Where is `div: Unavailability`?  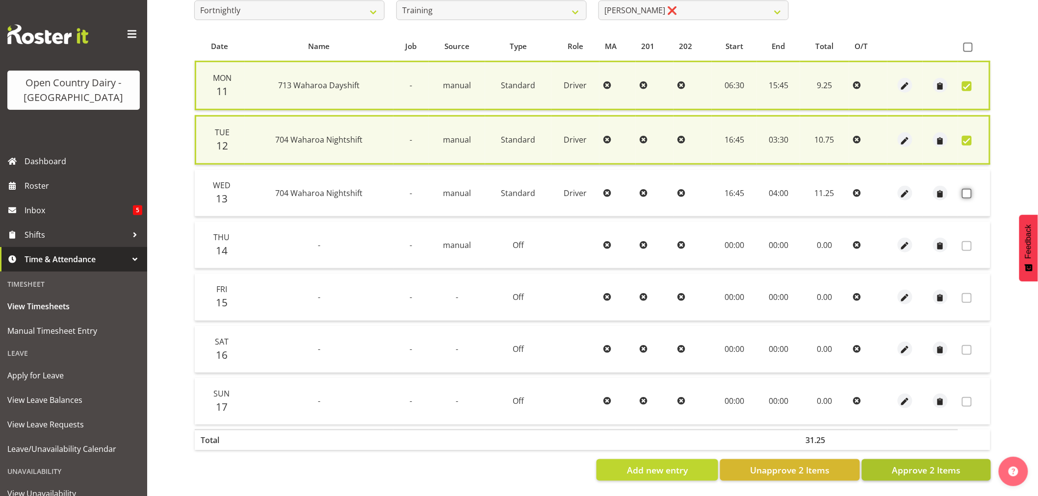 div: Unavailability is located at coordinates (74, 471).